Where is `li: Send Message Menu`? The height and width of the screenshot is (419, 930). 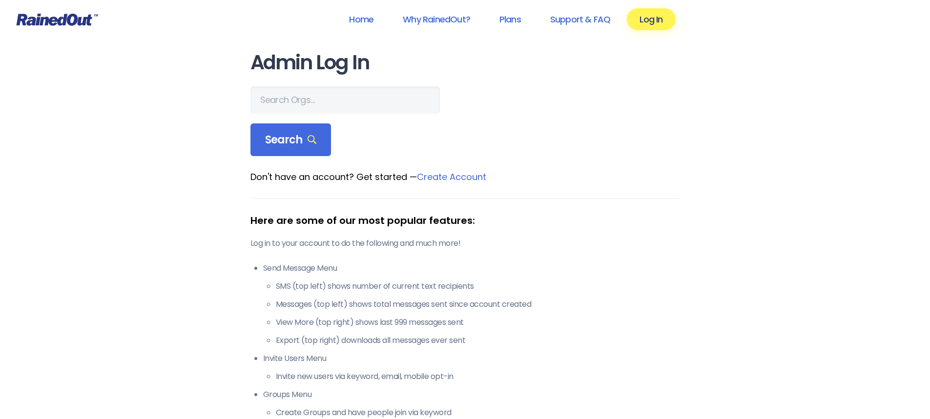
li: Send Message Menu is located at coordinates (472, 305).